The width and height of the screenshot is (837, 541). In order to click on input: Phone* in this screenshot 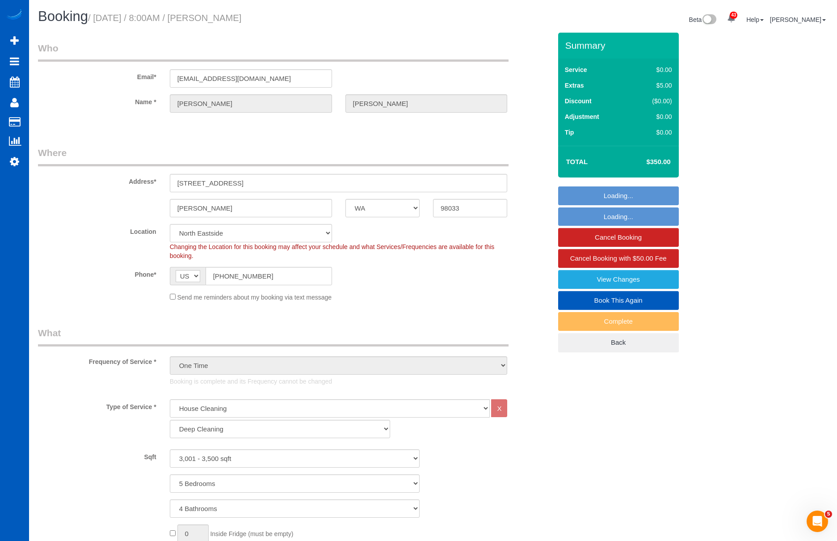, I will do `click(269, 276)`.